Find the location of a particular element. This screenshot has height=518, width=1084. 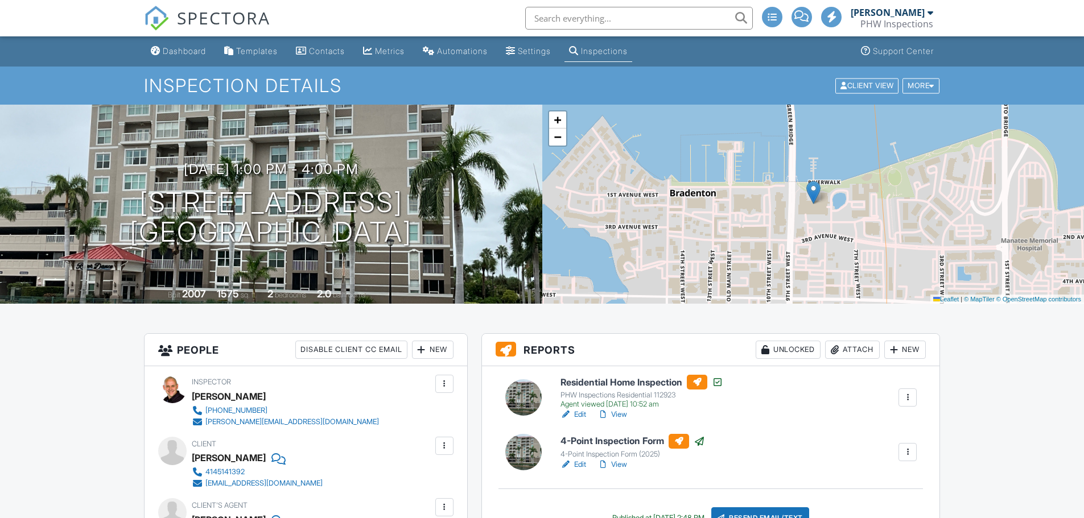

span: bedrooms is located at coordinates (290, 295).